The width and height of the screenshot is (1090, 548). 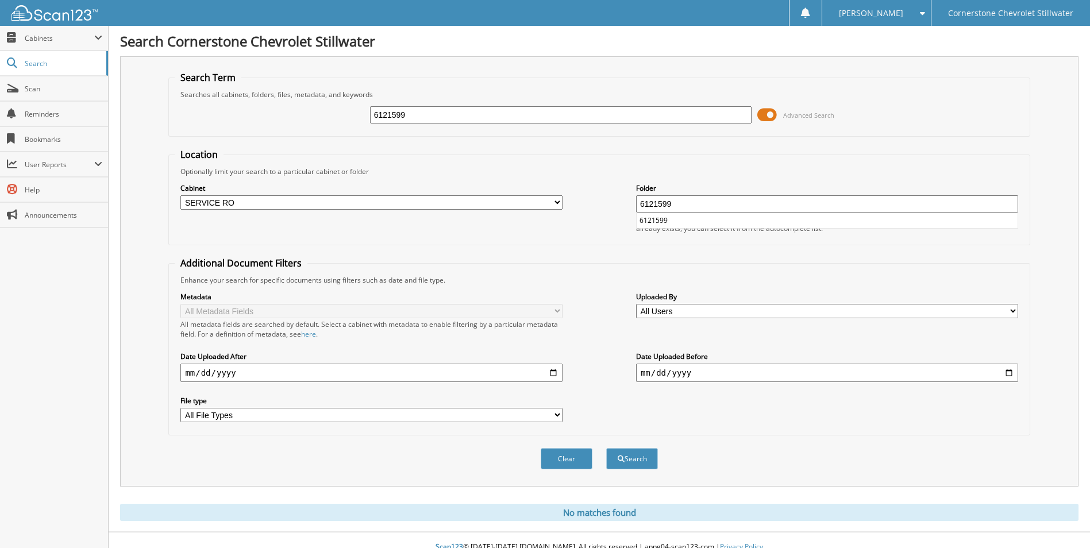 I want to click on span: Cornerstone Chevrolet Stillwater, so click(x=1010, y=13).